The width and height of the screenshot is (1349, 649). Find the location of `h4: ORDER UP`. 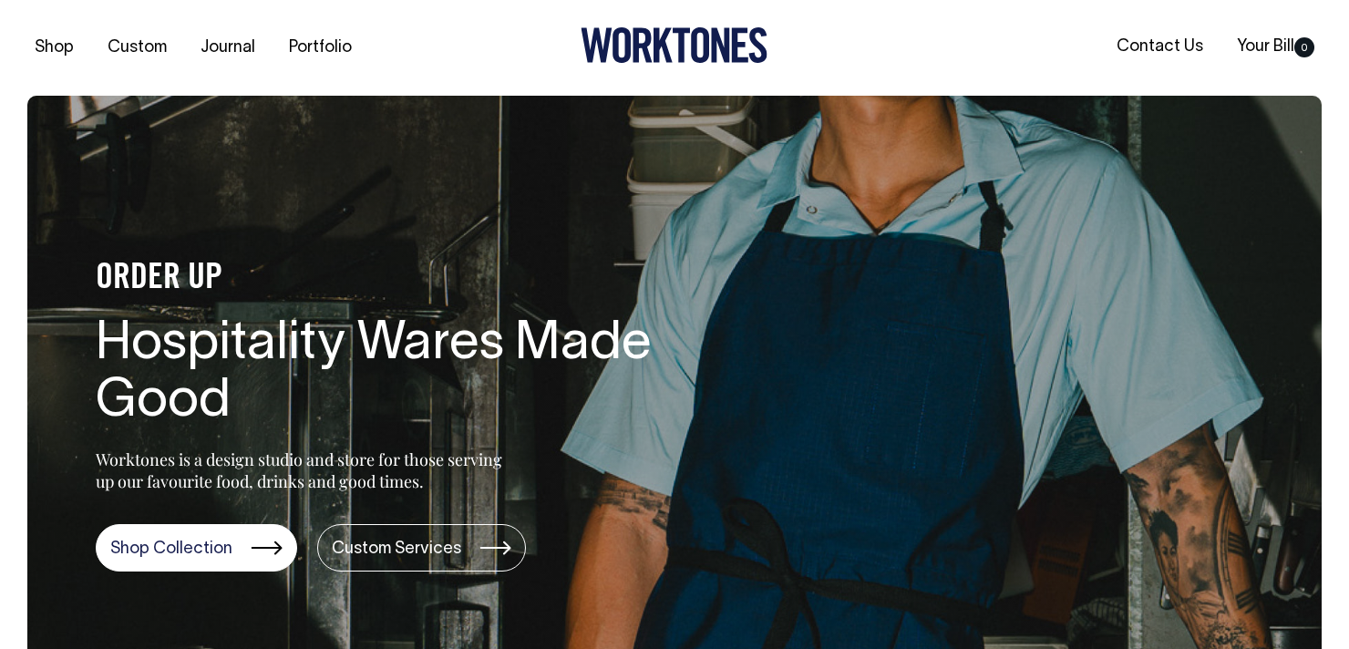

h4: ORDER UP is located at coordinates (387, 279).